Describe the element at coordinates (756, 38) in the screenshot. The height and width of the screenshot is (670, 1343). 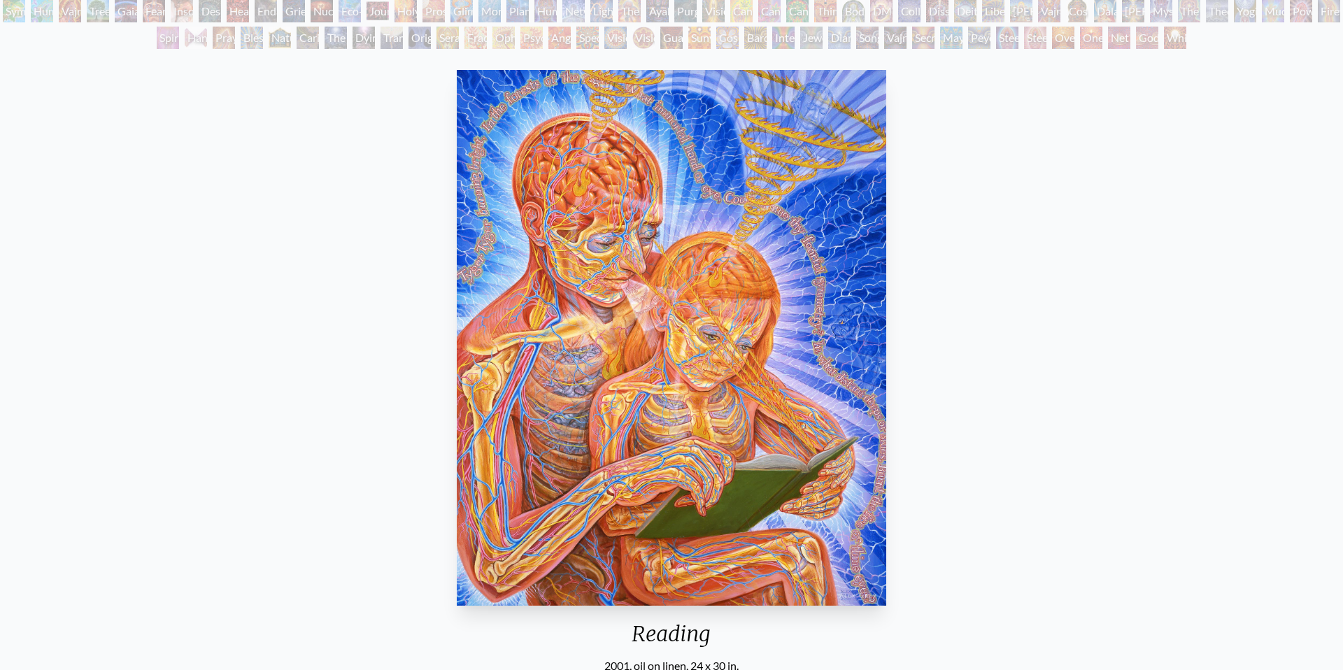
I see `div: Bardo Being` at that location.